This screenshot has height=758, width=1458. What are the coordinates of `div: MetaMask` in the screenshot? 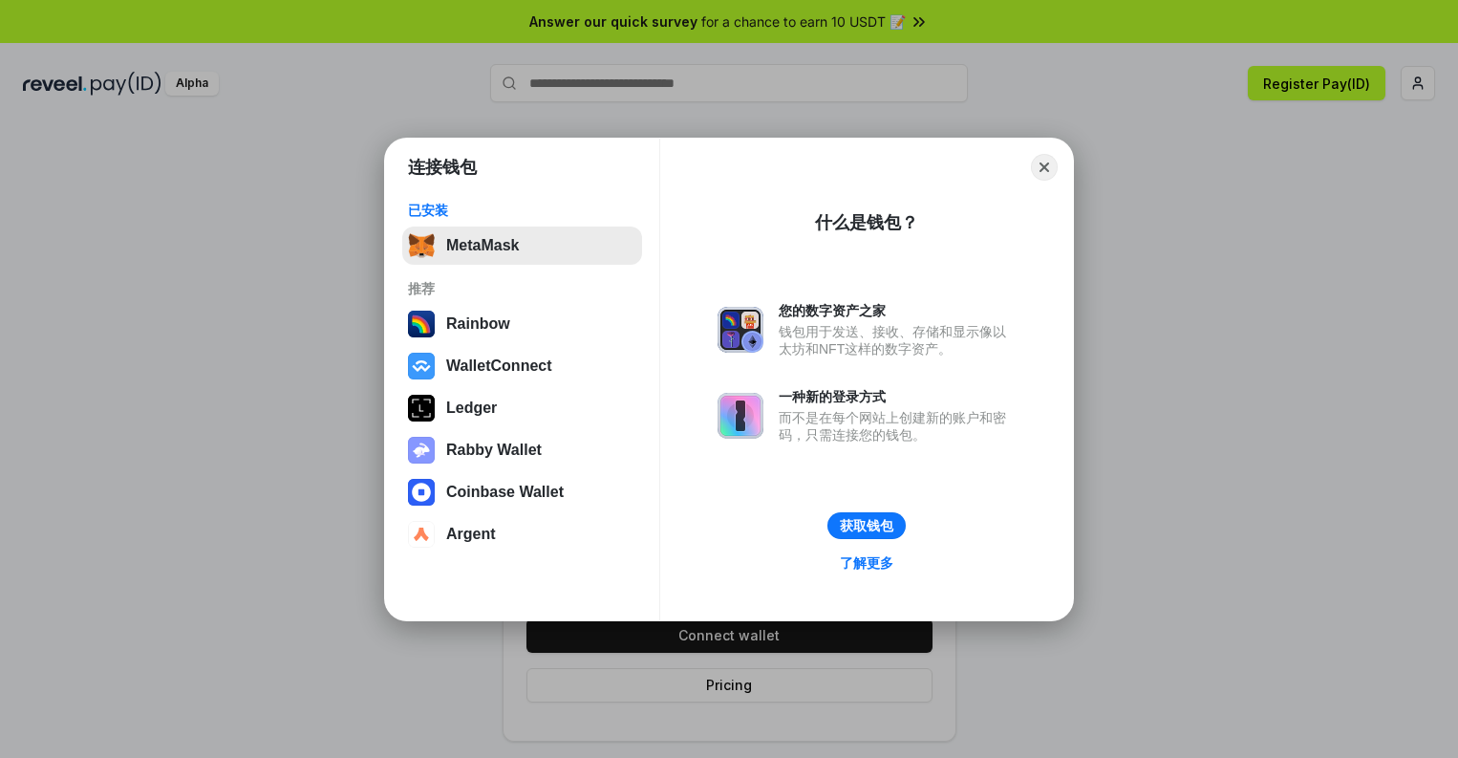 It's located at (482, 246).